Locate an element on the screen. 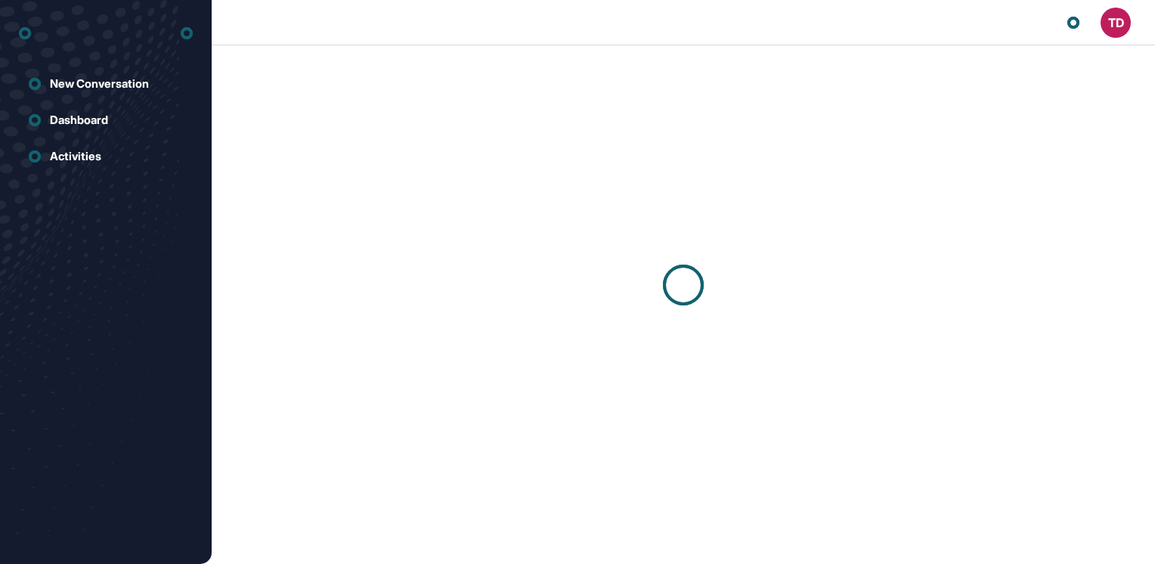 The height and width of the screenshot is (564, 1155). a: Activities is located at coordinates (106, 156).